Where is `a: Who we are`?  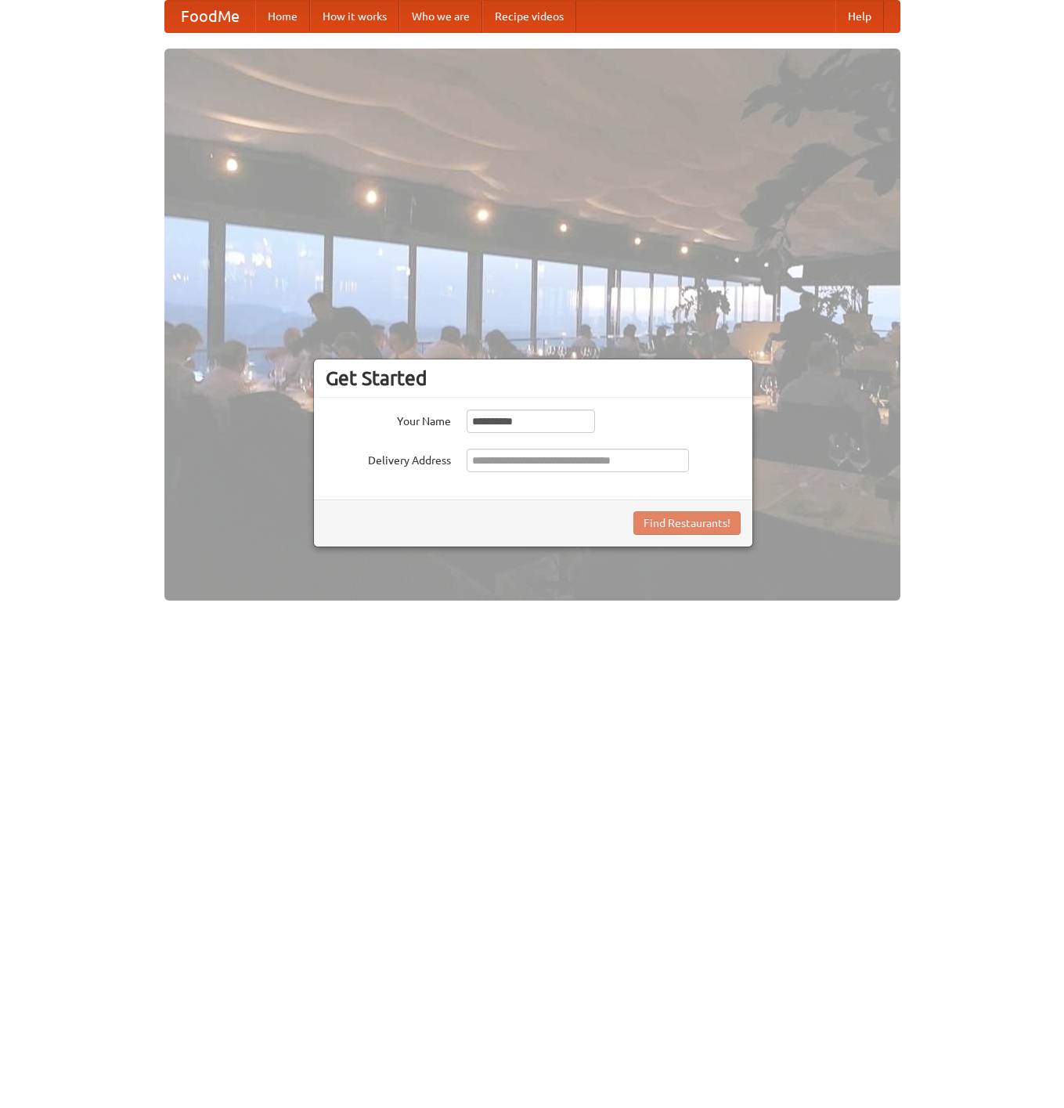 a: Who we are is located at coordinates (441, 16).